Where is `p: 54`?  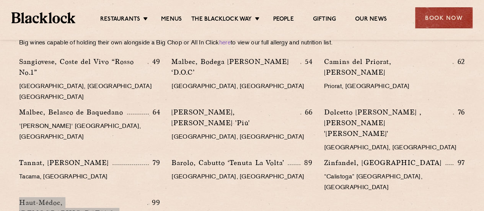 p: 54 is located at coordinates (307, 62).